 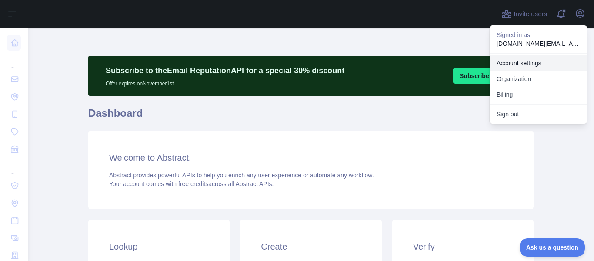 I want to click on p: Subscribe to the Email Reputation API for a special 30 % discount, so click(x=225, y=70).